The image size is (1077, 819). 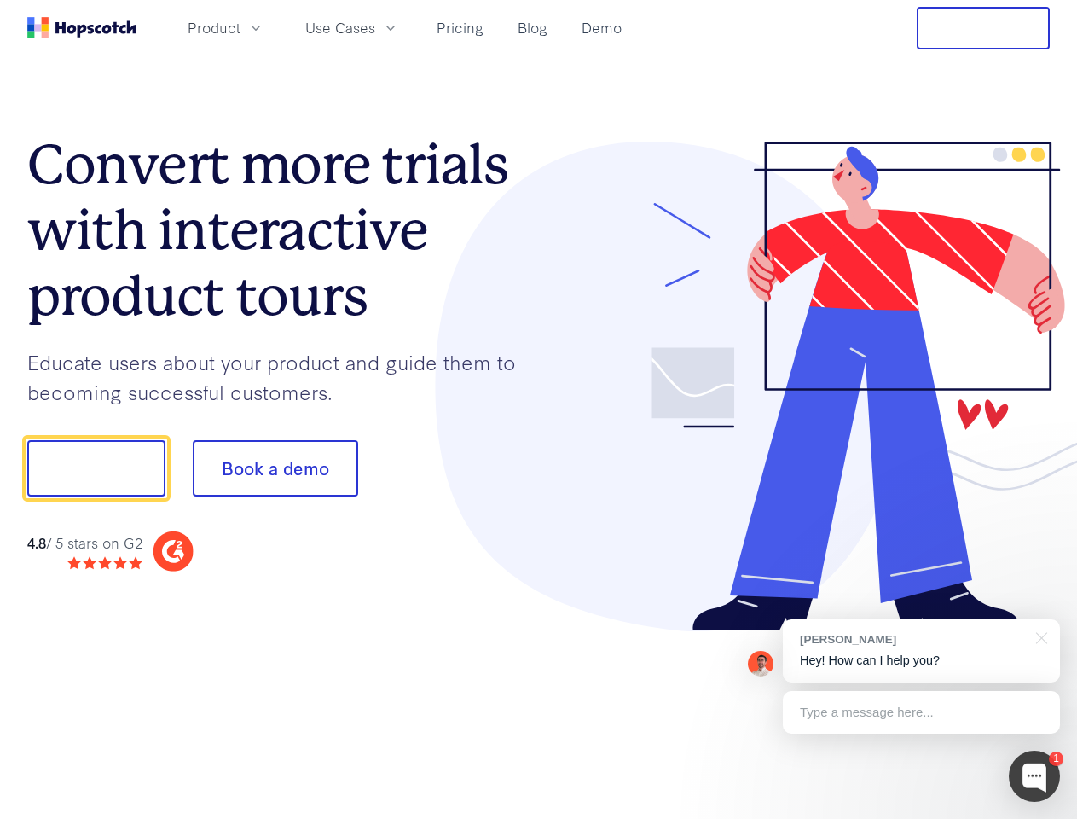 I want to click on a: Demo, so click(x=601, y=27).